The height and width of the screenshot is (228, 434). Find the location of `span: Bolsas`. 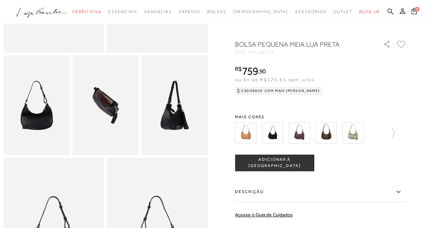

span: Bolsas is located at coordinates (217, 12).